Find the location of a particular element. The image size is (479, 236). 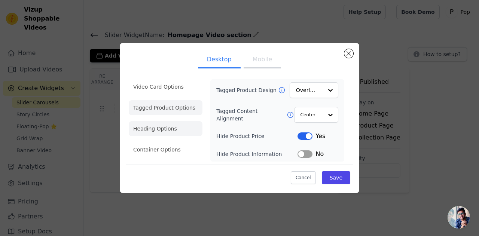

label: Tagged Product Design is located at coordinates (247, 90).